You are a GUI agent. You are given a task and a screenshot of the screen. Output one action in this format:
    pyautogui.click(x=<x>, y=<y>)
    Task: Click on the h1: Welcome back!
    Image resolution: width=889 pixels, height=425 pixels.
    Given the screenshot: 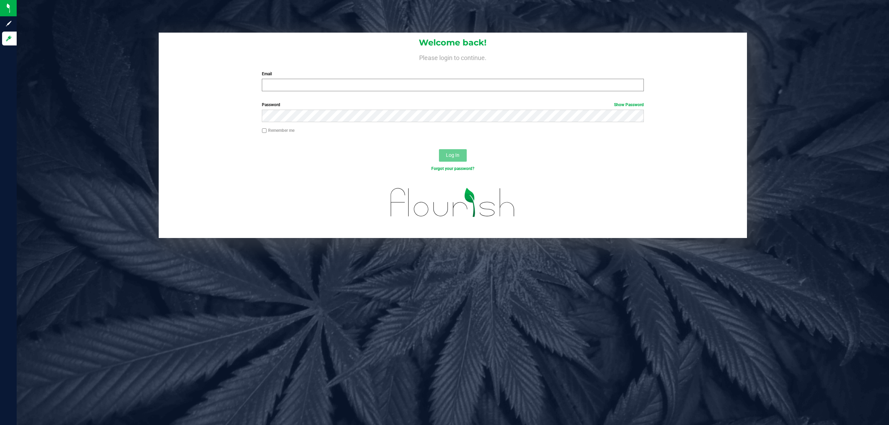 What is the action you would take?
    pyautogui.click(x=453, y=43)
    